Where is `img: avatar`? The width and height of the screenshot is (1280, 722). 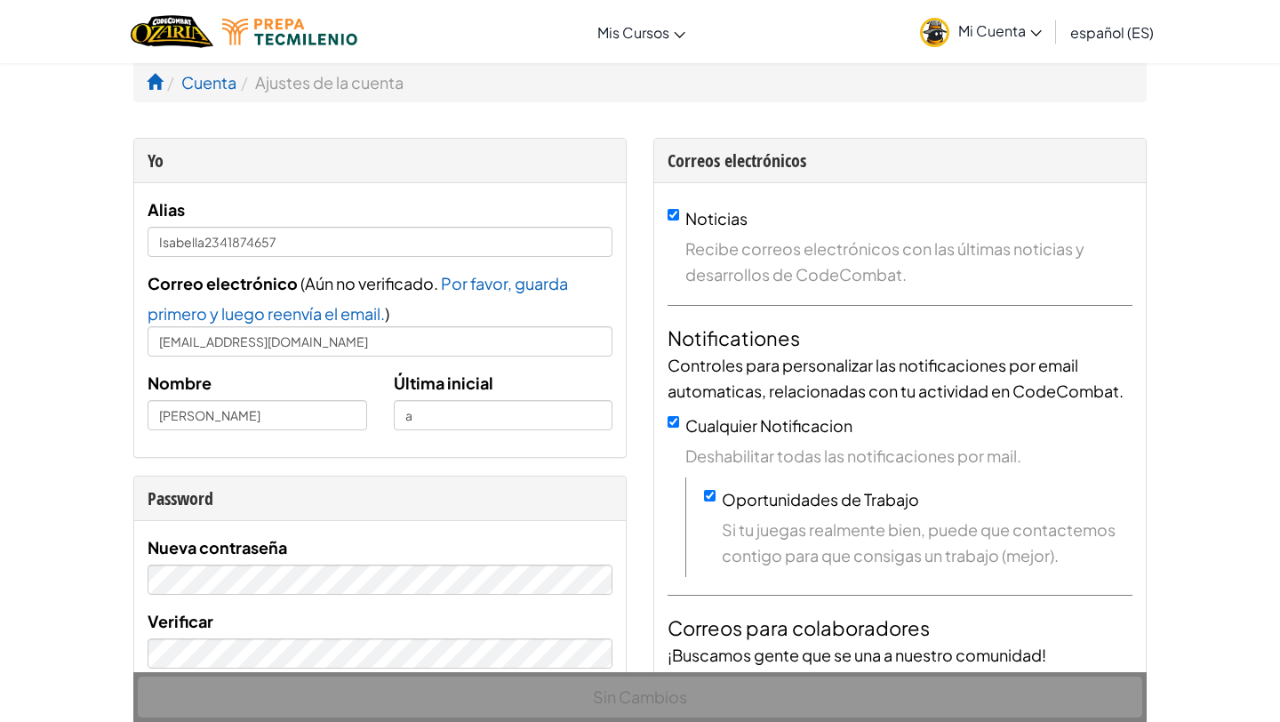
img: avatar is located at coordinates (935, 32).